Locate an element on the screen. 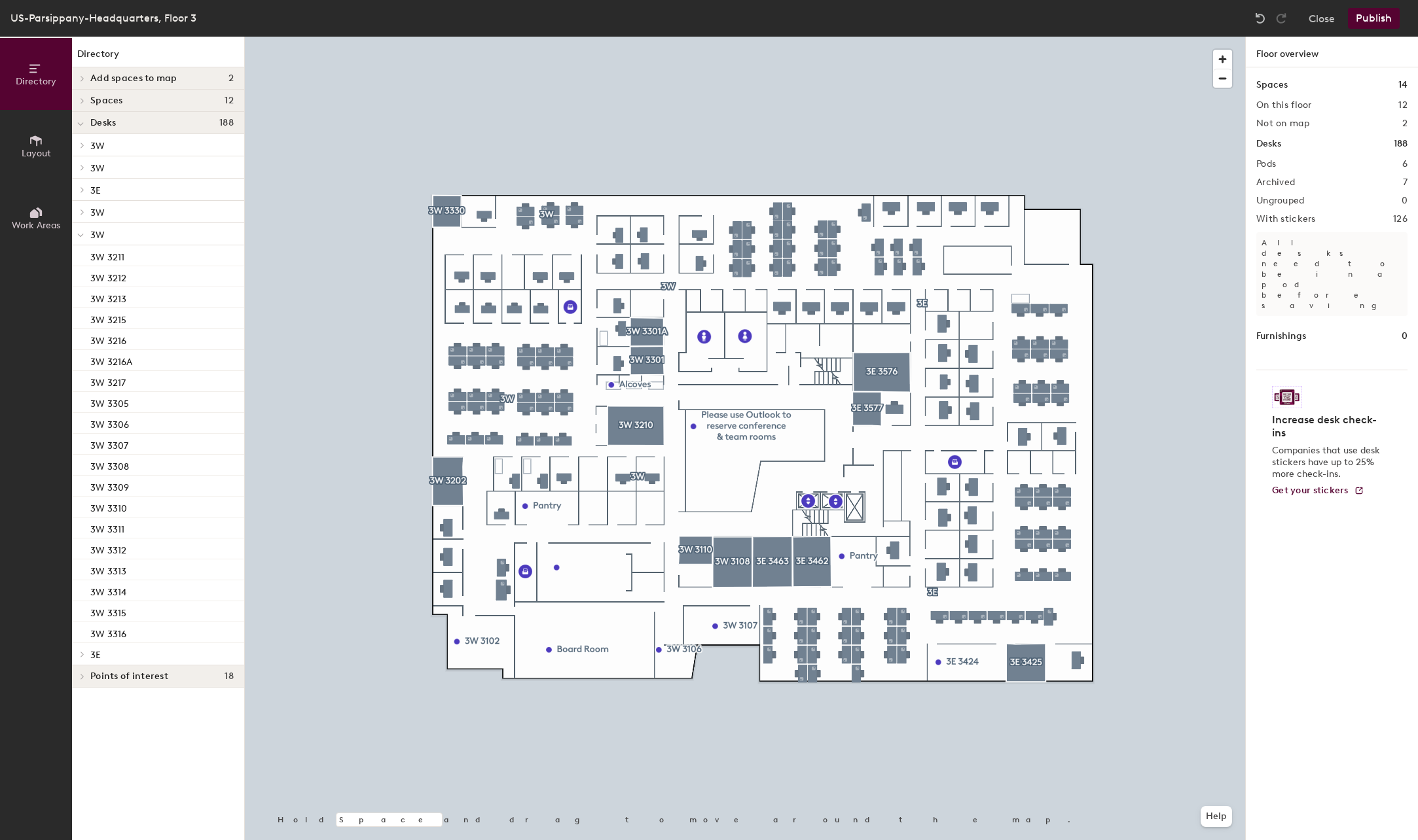 The image size is (1418, 840). span: Desks is located at coordinates (103, 123).